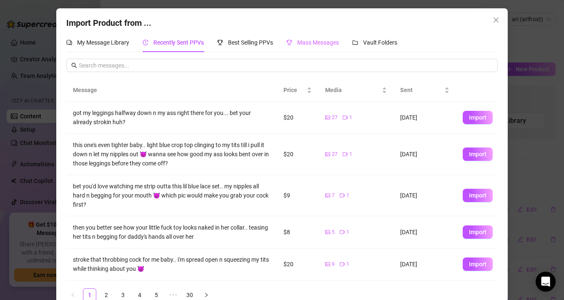  I want to click on span: 9, so click(333, 264).